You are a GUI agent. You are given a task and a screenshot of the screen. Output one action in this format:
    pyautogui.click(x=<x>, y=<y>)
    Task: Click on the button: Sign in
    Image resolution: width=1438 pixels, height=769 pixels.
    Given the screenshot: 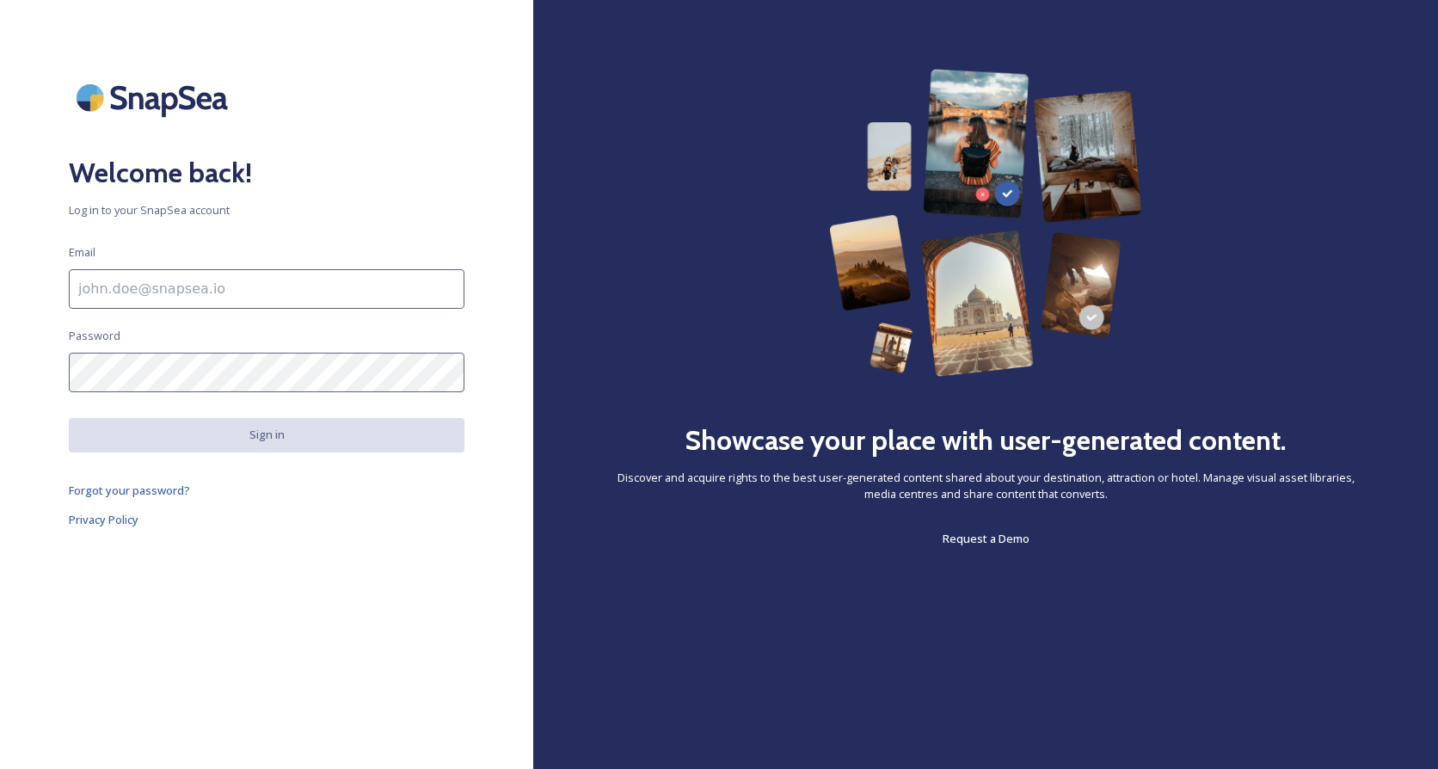 What is the action you would take?
    pyautogui.click(x=267, y=434)
    